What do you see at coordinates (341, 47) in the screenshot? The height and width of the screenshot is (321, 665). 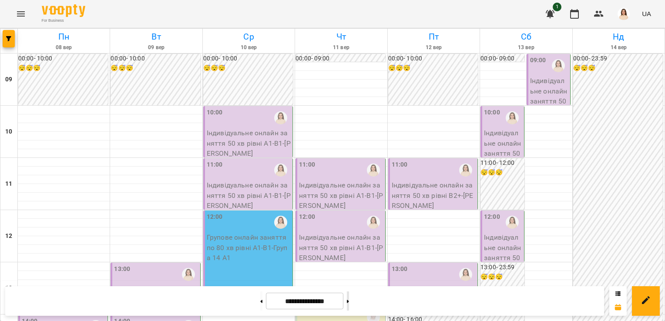 I see `h6: 11 вер` at bounding box center [341, 47].